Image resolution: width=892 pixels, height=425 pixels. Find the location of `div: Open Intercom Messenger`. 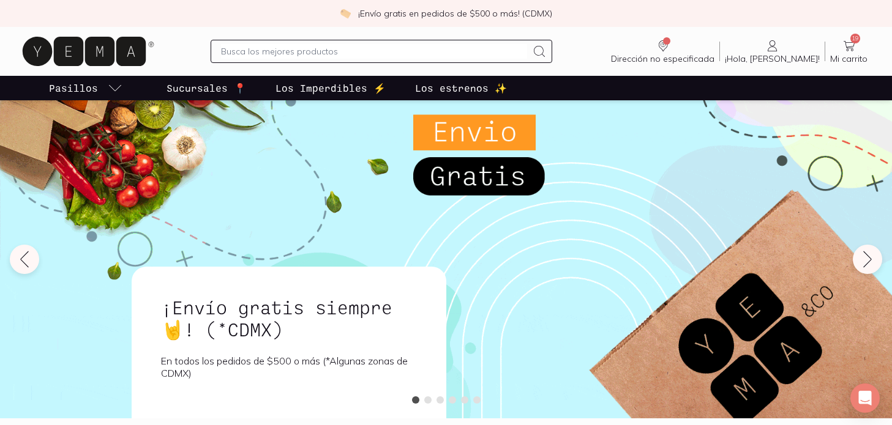

div: Open Intercom Messenger is located at coordinates (865, 398).